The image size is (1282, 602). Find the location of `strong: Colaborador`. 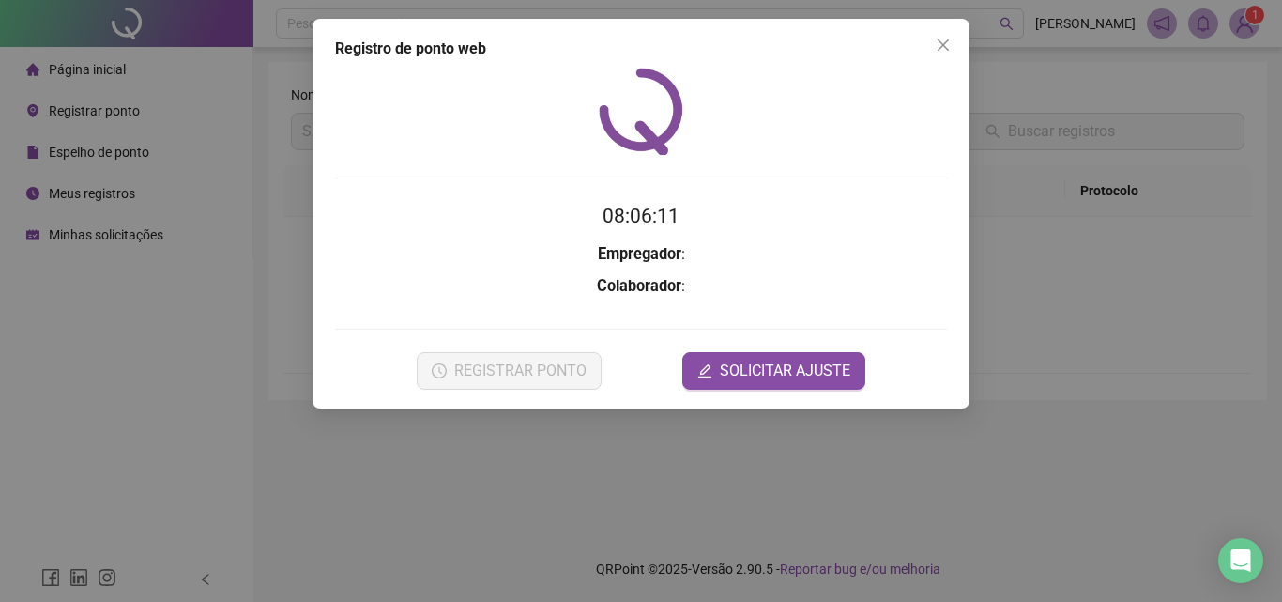

strong: Colaborador is located at coordinates (639, 285).